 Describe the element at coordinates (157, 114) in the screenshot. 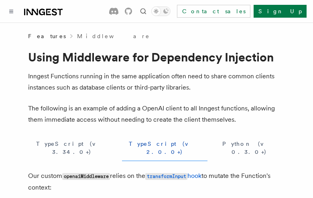

I see `p: The following is an example of adding a OpenAI client to all Inngest functions, allowing them imm...` at that location.